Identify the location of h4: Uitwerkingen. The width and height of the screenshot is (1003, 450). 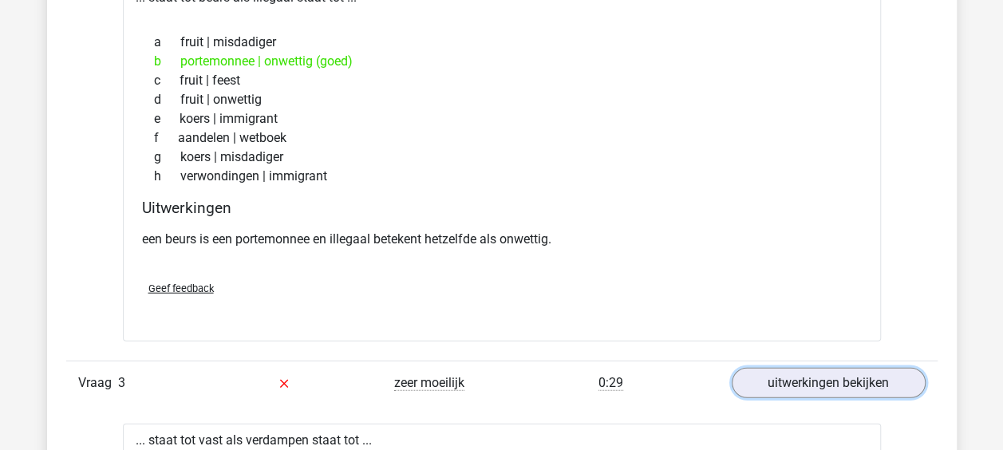
(502, 208).